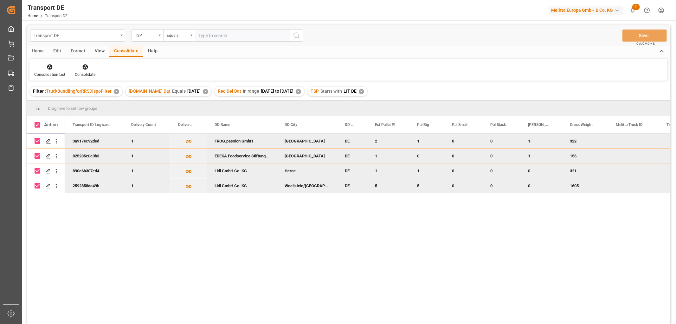 This screenshot has width=676, height=324. Describe the element at coordinates (39, 91) in the screenshot. I see `span: Filter :` at that location.